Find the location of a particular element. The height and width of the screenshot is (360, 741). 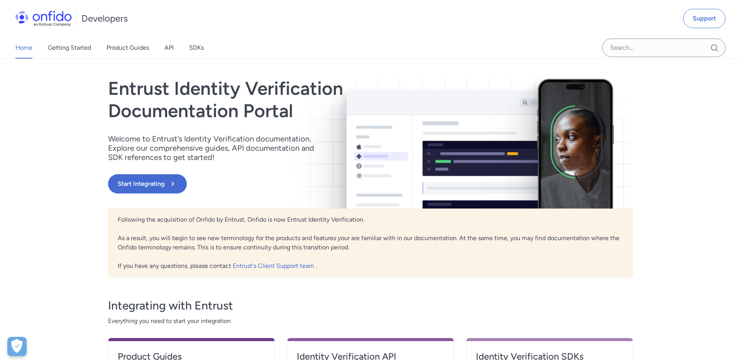

a: Product Guides is located at coordinates (128, 48).